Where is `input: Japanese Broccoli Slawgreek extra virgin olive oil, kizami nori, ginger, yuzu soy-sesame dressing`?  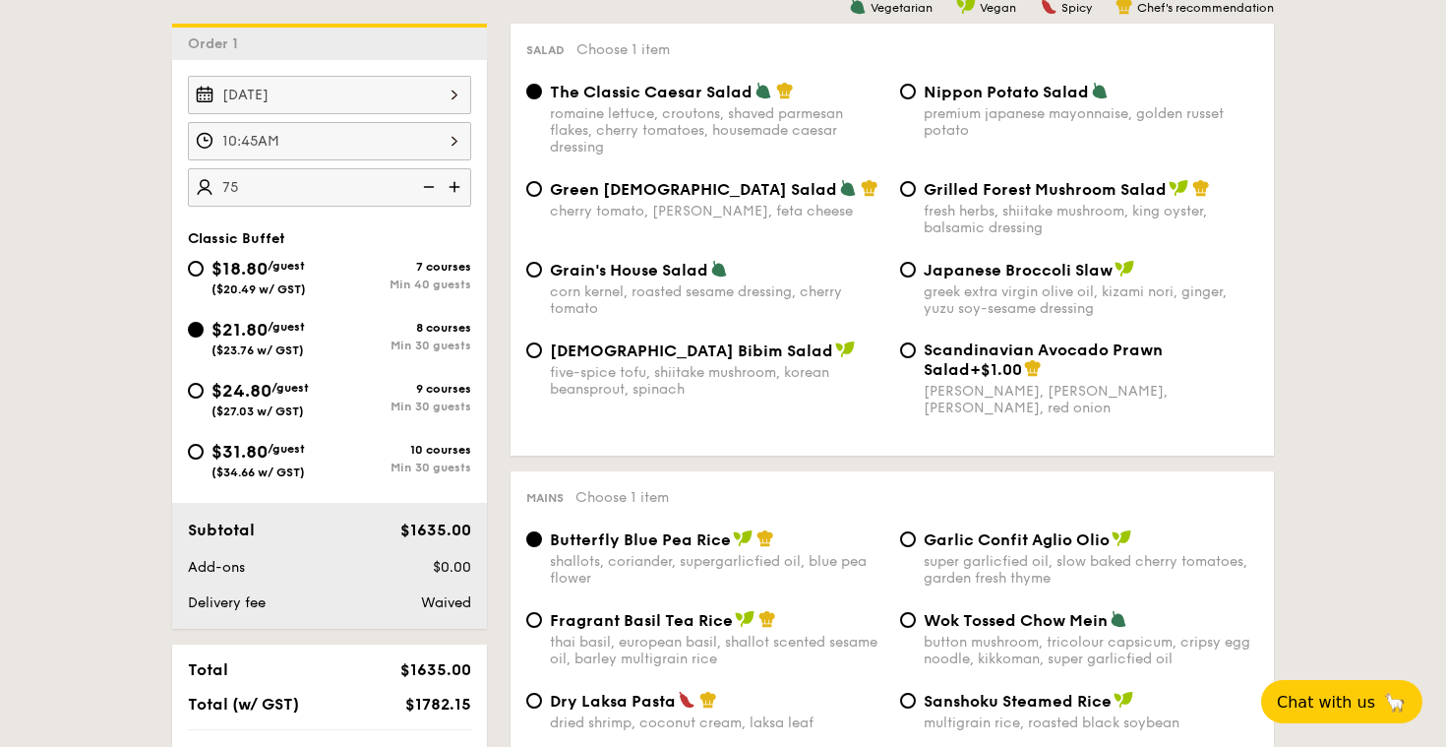
input: Japanese Broccoli Slawgreek extra virgin olive oil, kizami nori, ginger, yuzu soy-sesame dressing is located at coordinates (908, 270).